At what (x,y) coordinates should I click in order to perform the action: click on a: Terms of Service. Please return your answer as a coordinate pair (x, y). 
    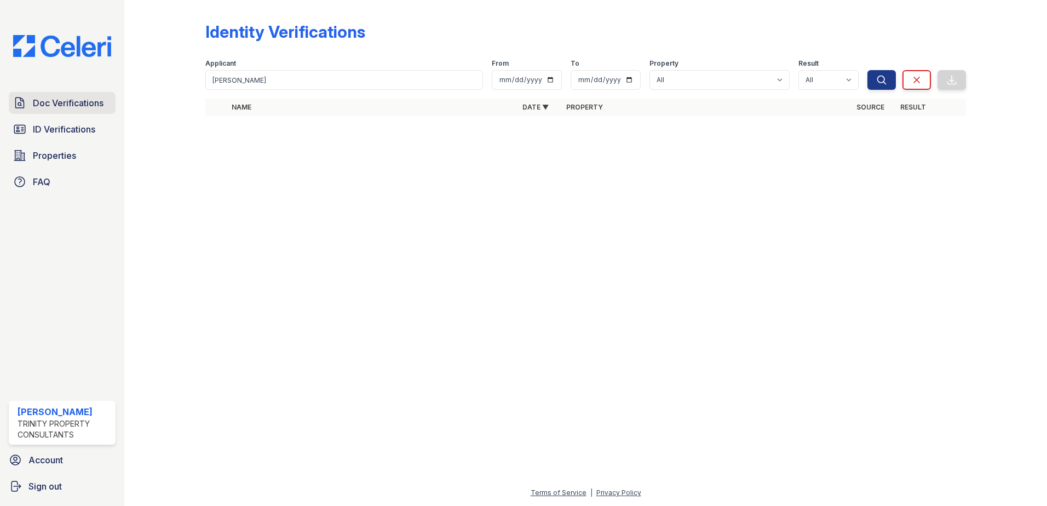
    Looking at the image, I should click on (559, 492).